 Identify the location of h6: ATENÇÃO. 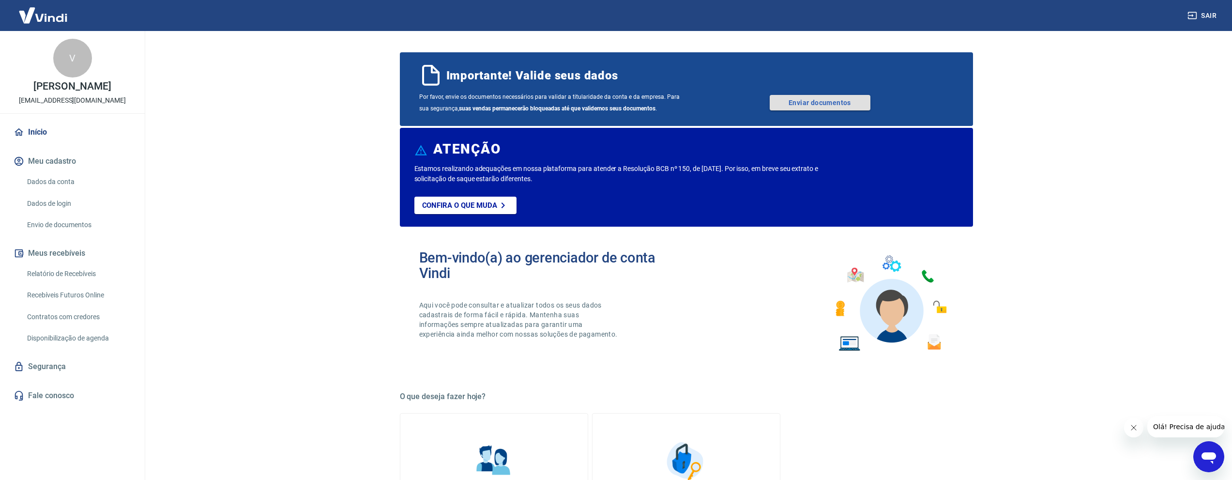
(466, 149).